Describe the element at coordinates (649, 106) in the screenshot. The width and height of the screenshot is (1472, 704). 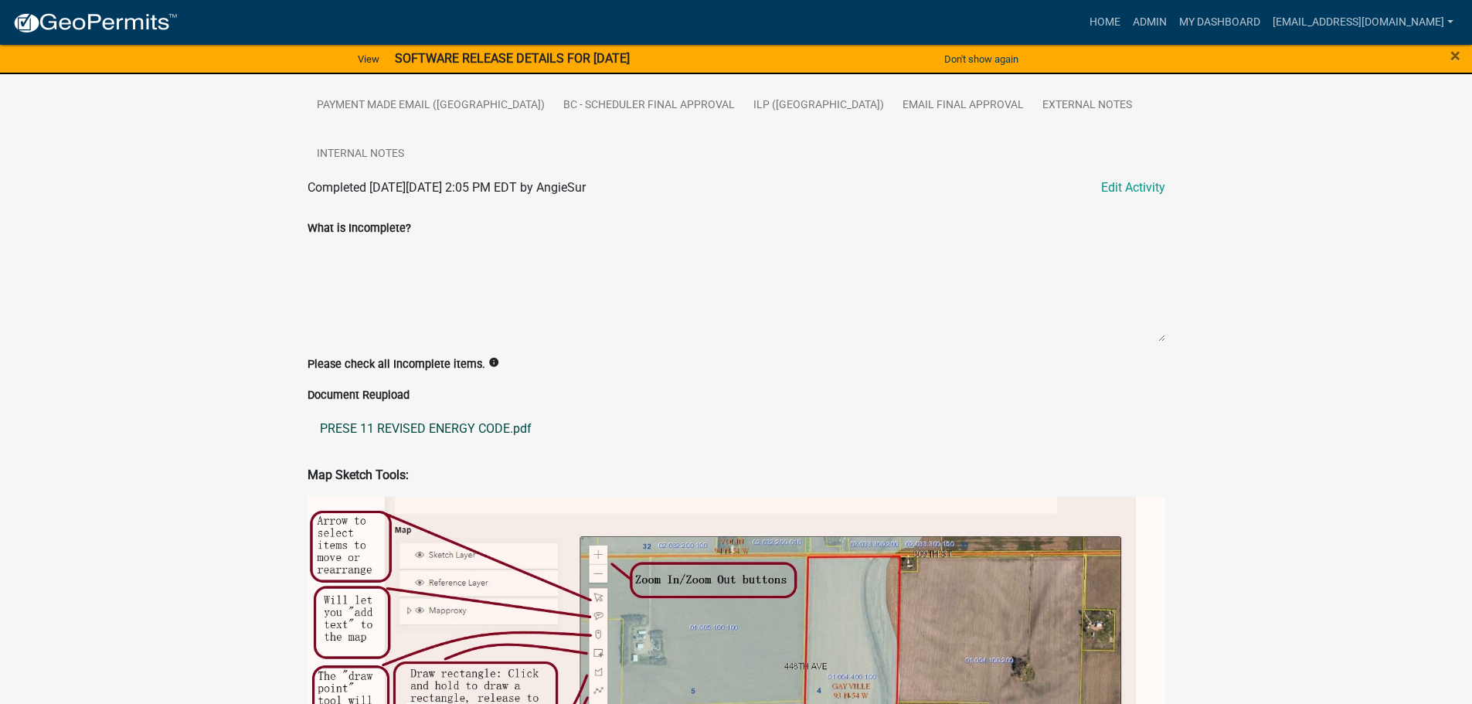
I see `a: BC - Scheduler Final Approval` at that location.